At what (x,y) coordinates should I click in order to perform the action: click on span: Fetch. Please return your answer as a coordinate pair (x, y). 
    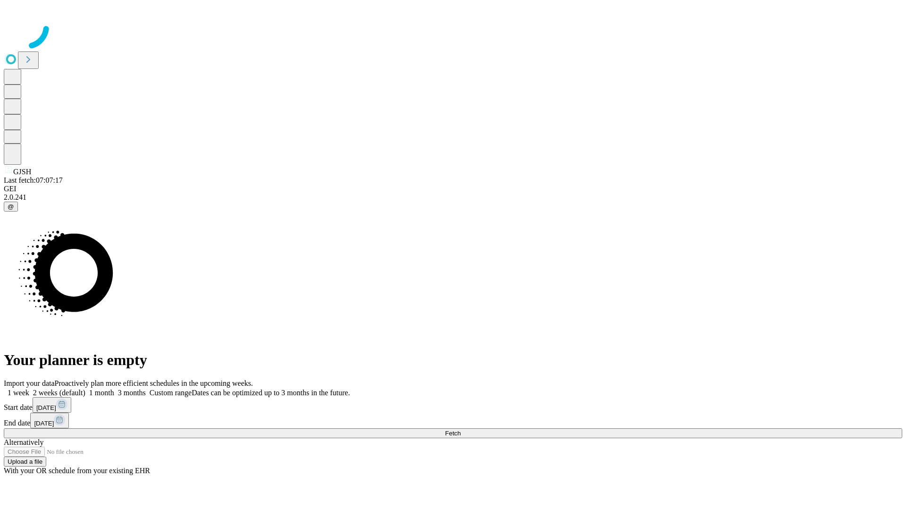
    Looking at the image, I should click on (453, 433).